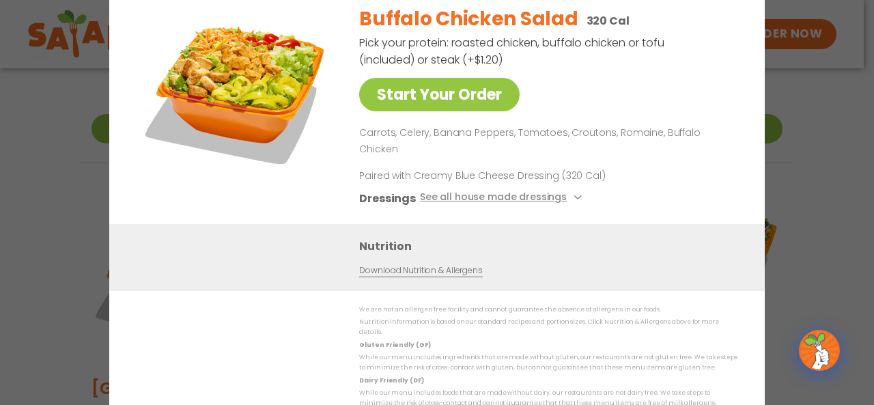 This screenshot has height=405, width=874. Describe the element at coordinates (513, 51) in the screenshot. I see `p: Pick your protein: roasted chicken, buffalo chicken or tofu (included) or steak (+$1.20)` at that location.